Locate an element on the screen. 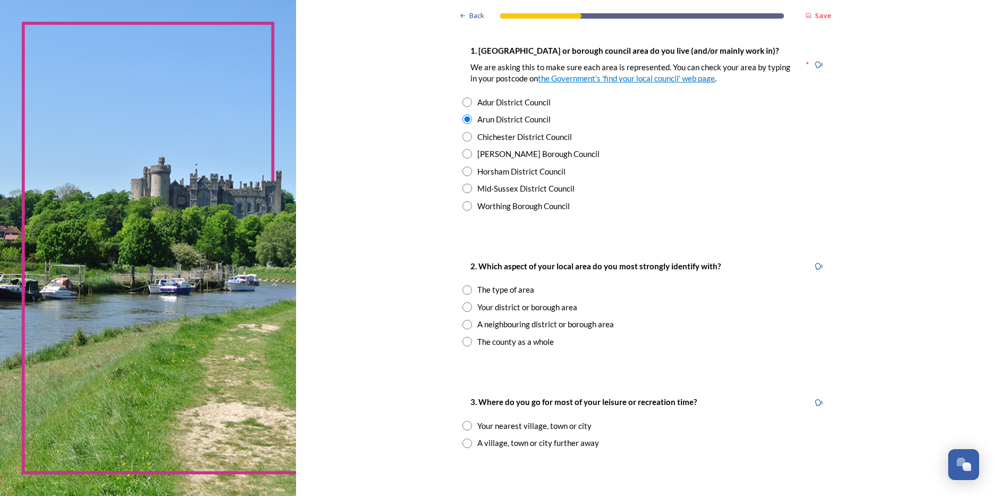 The height and width of the screenshot is (496, 995). div: Chichester District Council is located at coordinates (525, 137).